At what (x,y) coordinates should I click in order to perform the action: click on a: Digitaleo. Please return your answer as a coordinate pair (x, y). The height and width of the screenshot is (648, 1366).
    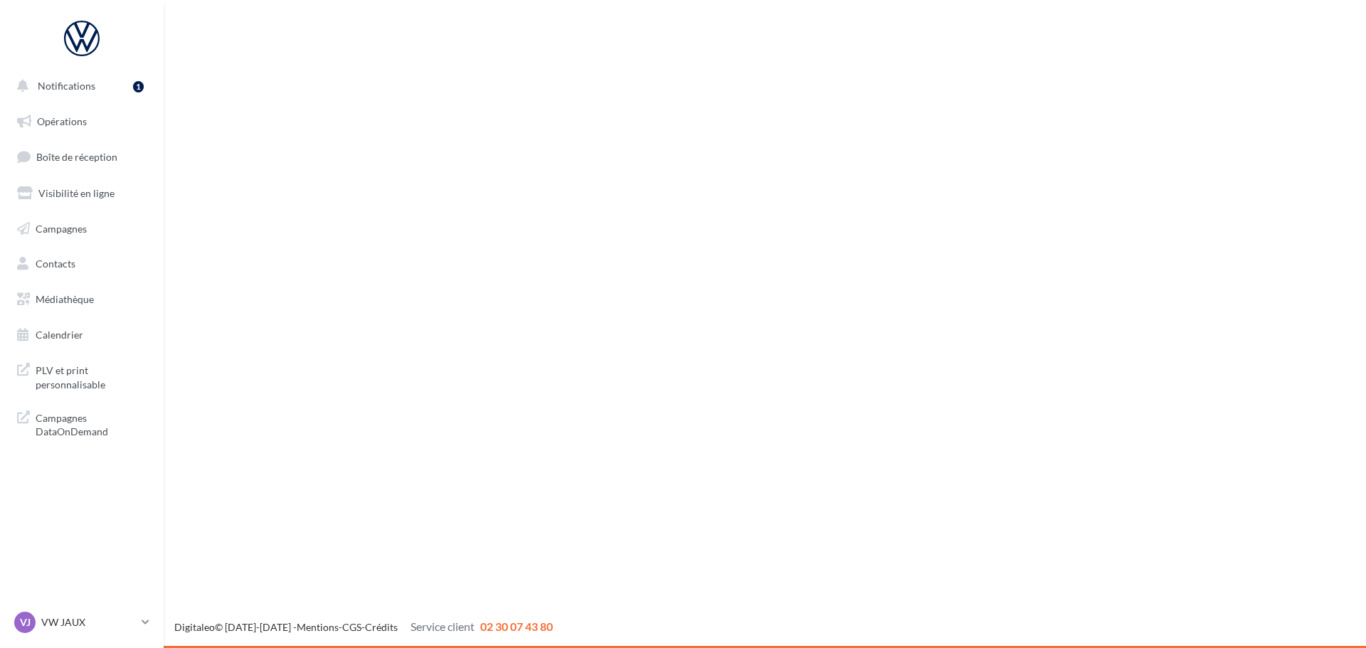
    Looking at the image, I should click on (194, 627).